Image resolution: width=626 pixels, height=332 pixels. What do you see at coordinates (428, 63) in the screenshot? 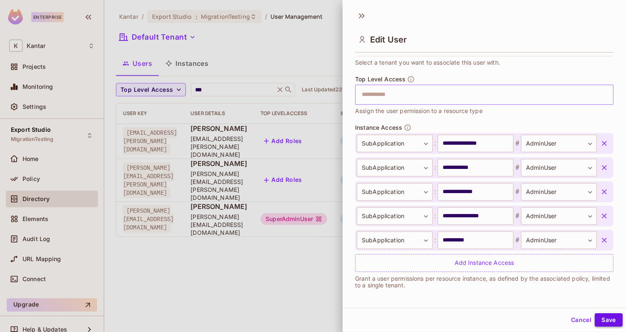
I see `span: Select a tenant you want to associate this user with.` at bounding box center [428, 63].